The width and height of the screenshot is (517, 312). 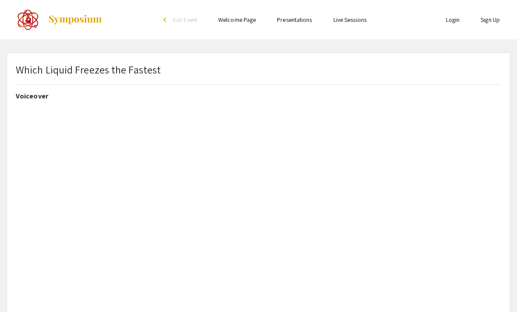 I want to click on img: The 2022 CoorsTek Denver Metro Regional Science and Engineering Fair, so click(x=28, y=20).